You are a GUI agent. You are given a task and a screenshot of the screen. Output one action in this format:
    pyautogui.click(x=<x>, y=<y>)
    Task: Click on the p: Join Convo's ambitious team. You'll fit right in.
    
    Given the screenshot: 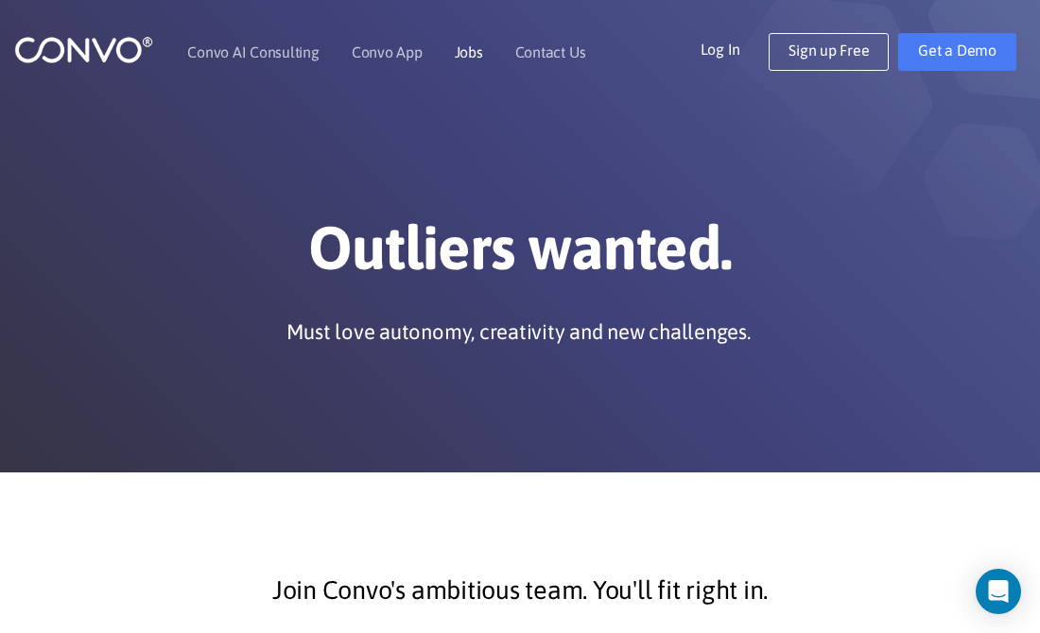 What is the action you would take?
    pyautogui.click(x=520, y=591)
    